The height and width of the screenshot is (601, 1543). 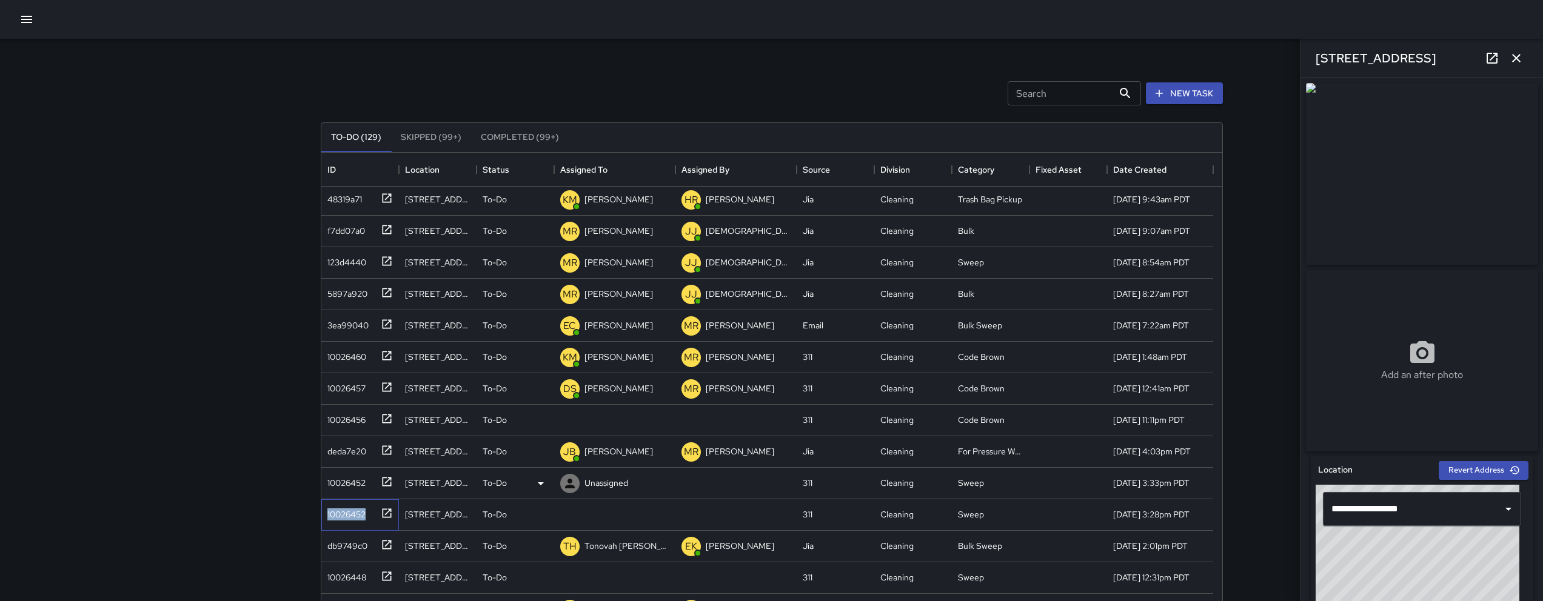 I want to click on p: Unassigned, so click(x=606, y=483).